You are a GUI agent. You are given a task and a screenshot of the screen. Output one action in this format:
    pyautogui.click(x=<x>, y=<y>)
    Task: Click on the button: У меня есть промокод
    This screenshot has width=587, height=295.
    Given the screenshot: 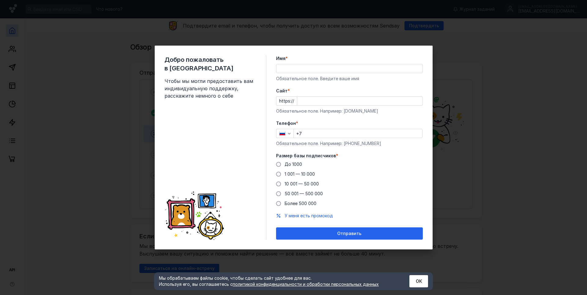 What is the action you would take?
    pyautogui.click(x=309, y=215)
    